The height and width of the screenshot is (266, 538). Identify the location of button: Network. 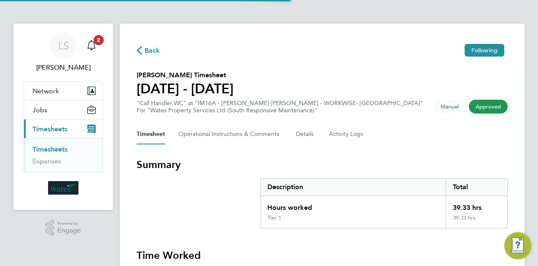
(63, 91).